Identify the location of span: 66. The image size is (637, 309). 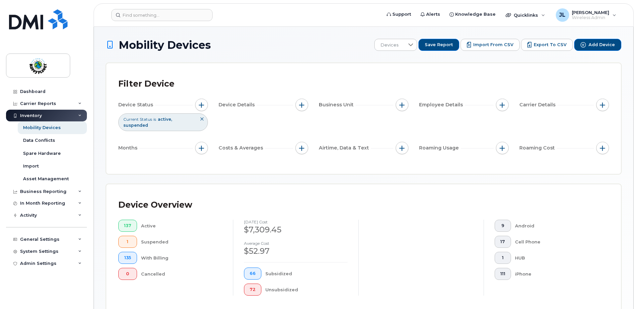
(253, 274).